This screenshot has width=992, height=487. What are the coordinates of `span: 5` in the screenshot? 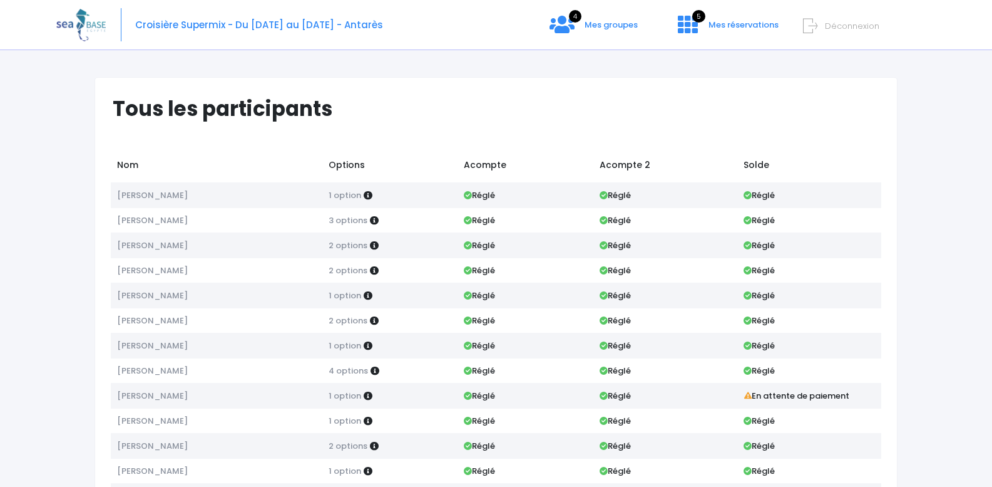 It's located at (699, 16).